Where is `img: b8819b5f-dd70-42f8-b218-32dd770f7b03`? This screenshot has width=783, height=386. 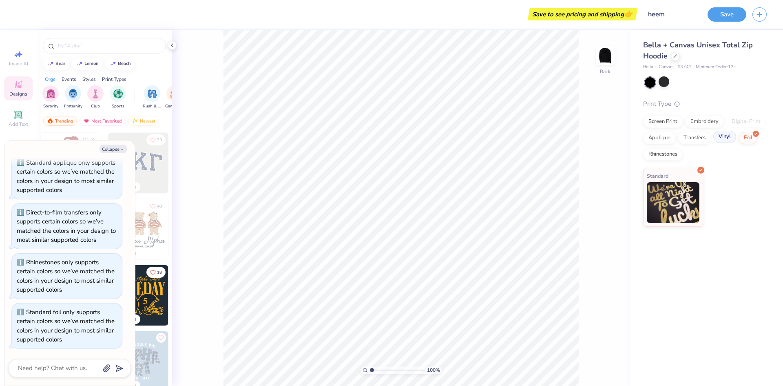
img: b8819b5f-dd70-42f8-b218-32dd770f7b03 is located at coordinates (138, 295).